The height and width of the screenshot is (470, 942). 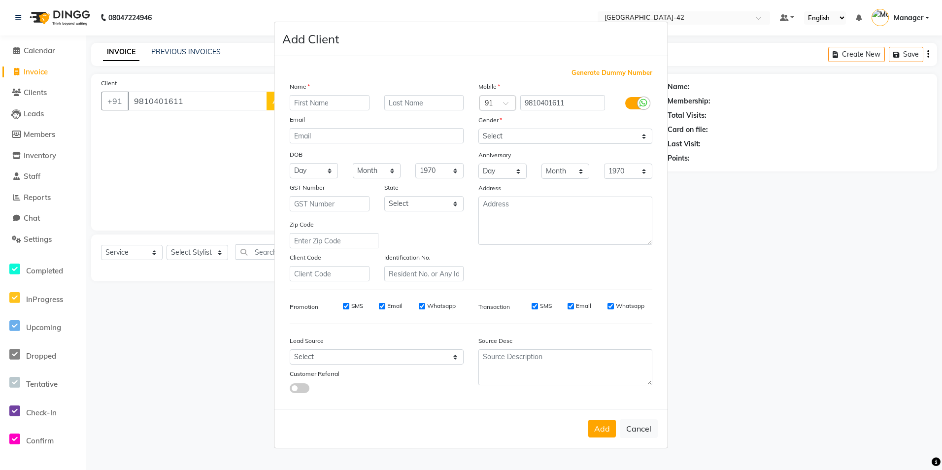 What do you see at coordinates (563, 102) in the screenshot?
I see `input: Mobile` at bounding box center [563, 102].